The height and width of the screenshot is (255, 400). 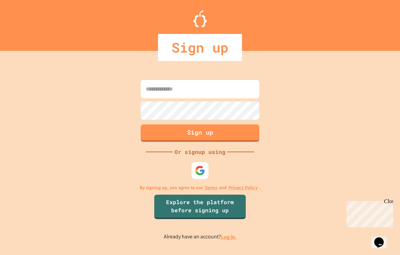 What do you see at coordinates (229, 236) in the screenshot?
I see `a: Log in.` at bounding box center [229, 236].